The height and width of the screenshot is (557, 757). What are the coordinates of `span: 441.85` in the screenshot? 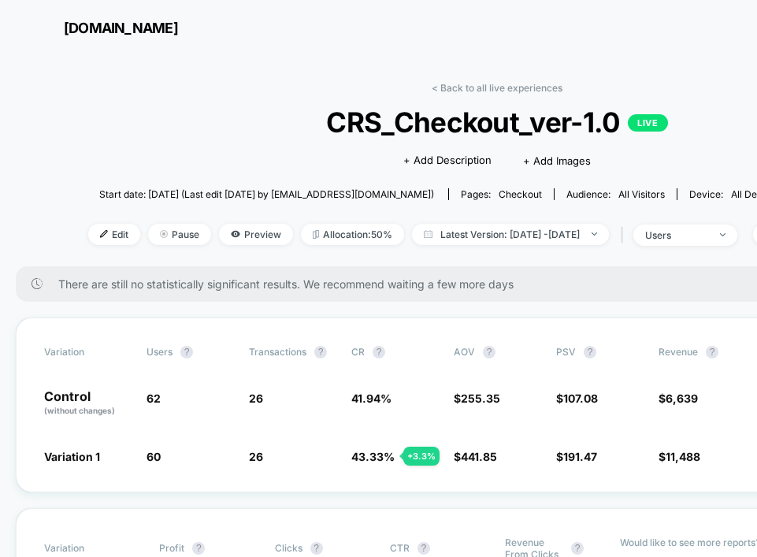 It's located at (479, 456).